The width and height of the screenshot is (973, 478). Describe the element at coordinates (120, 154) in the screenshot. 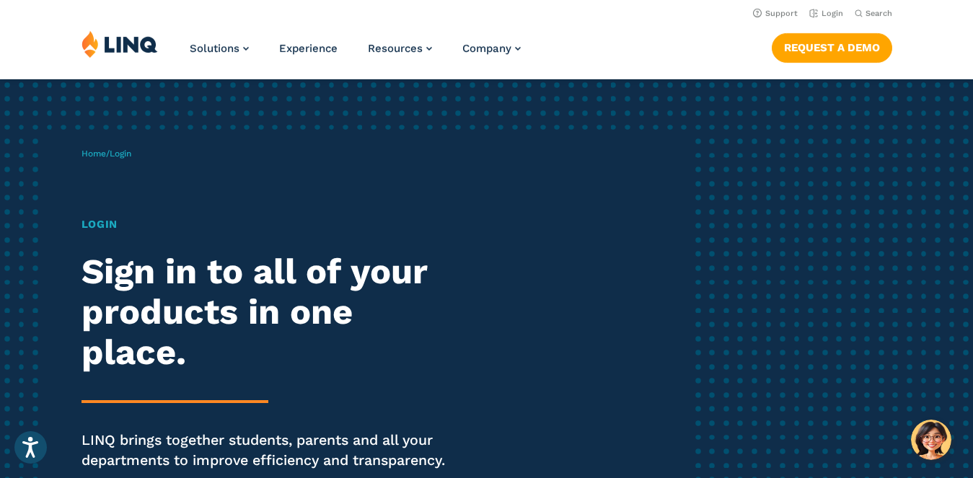

I see `span: Login` at that location.